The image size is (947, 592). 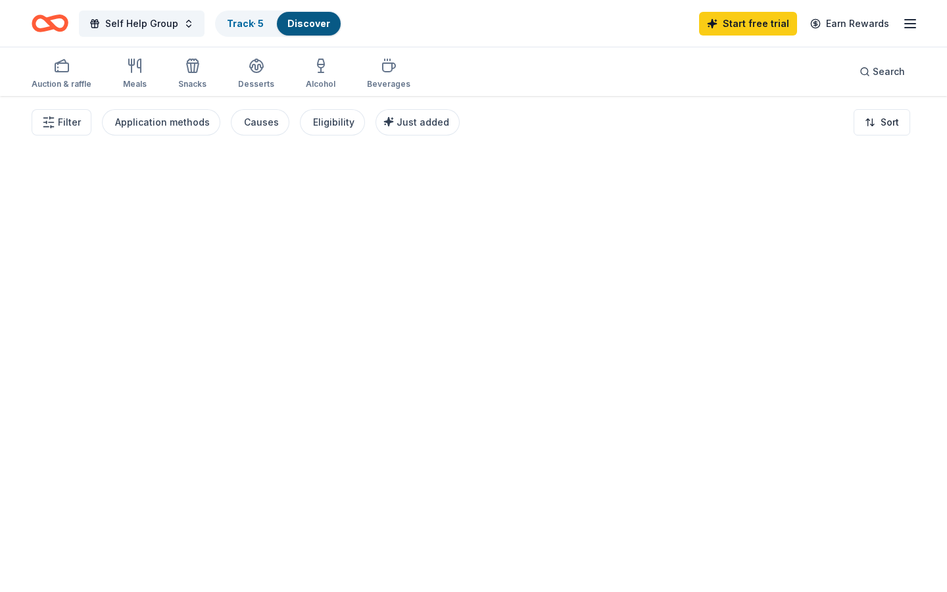 I want to click on button: Desserts, so click(x=256, y=74).